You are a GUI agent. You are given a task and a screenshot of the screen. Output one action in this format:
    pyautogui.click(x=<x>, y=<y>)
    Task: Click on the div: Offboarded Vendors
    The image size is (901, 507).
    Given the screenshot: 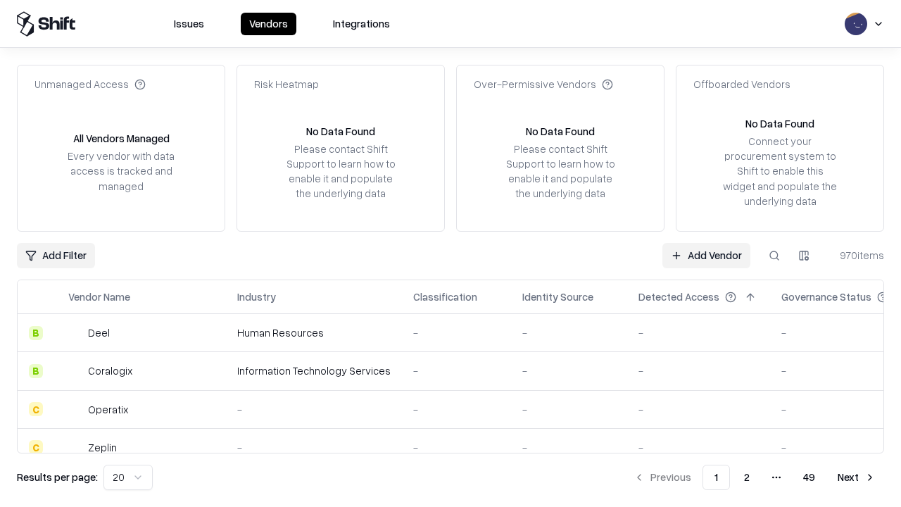 What is the action you would take?
    pyautogui.click(x=742, y=84)
    